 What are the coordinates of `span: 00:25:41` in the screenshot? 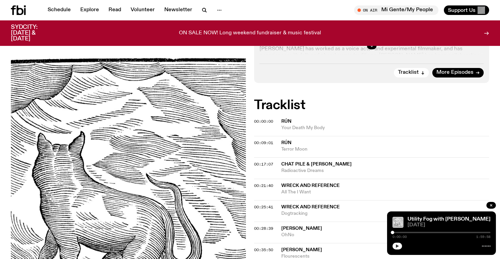 It's located at (264, 207).